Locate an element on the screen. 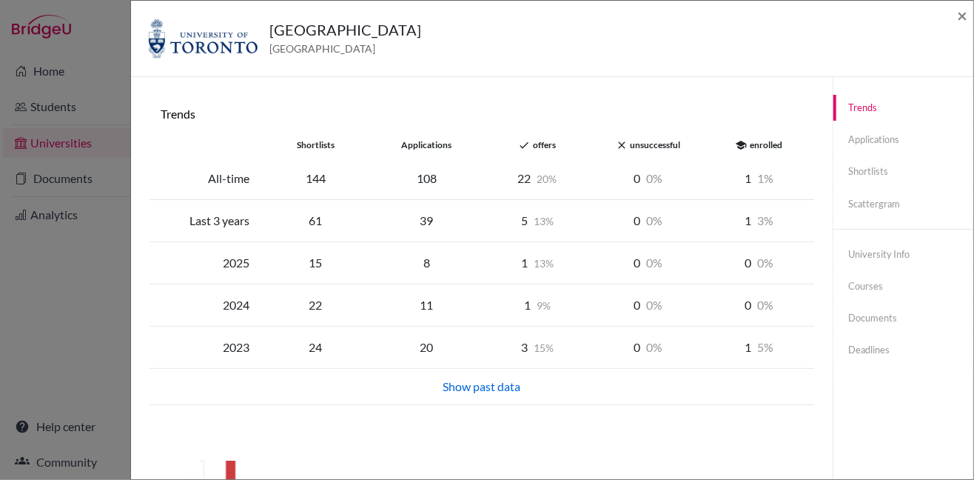 The height and width of the screenshot is (480, 974). div: 2025 is located at coordinates (205, 263).